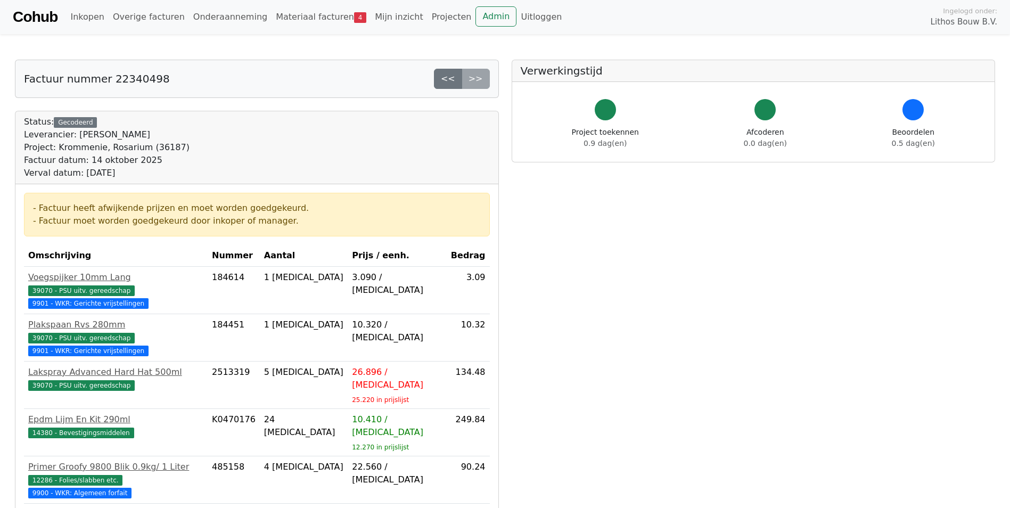  Describe the element at coordinates (35, 17) in the screenshot. I see `a: Cohub` at that location.